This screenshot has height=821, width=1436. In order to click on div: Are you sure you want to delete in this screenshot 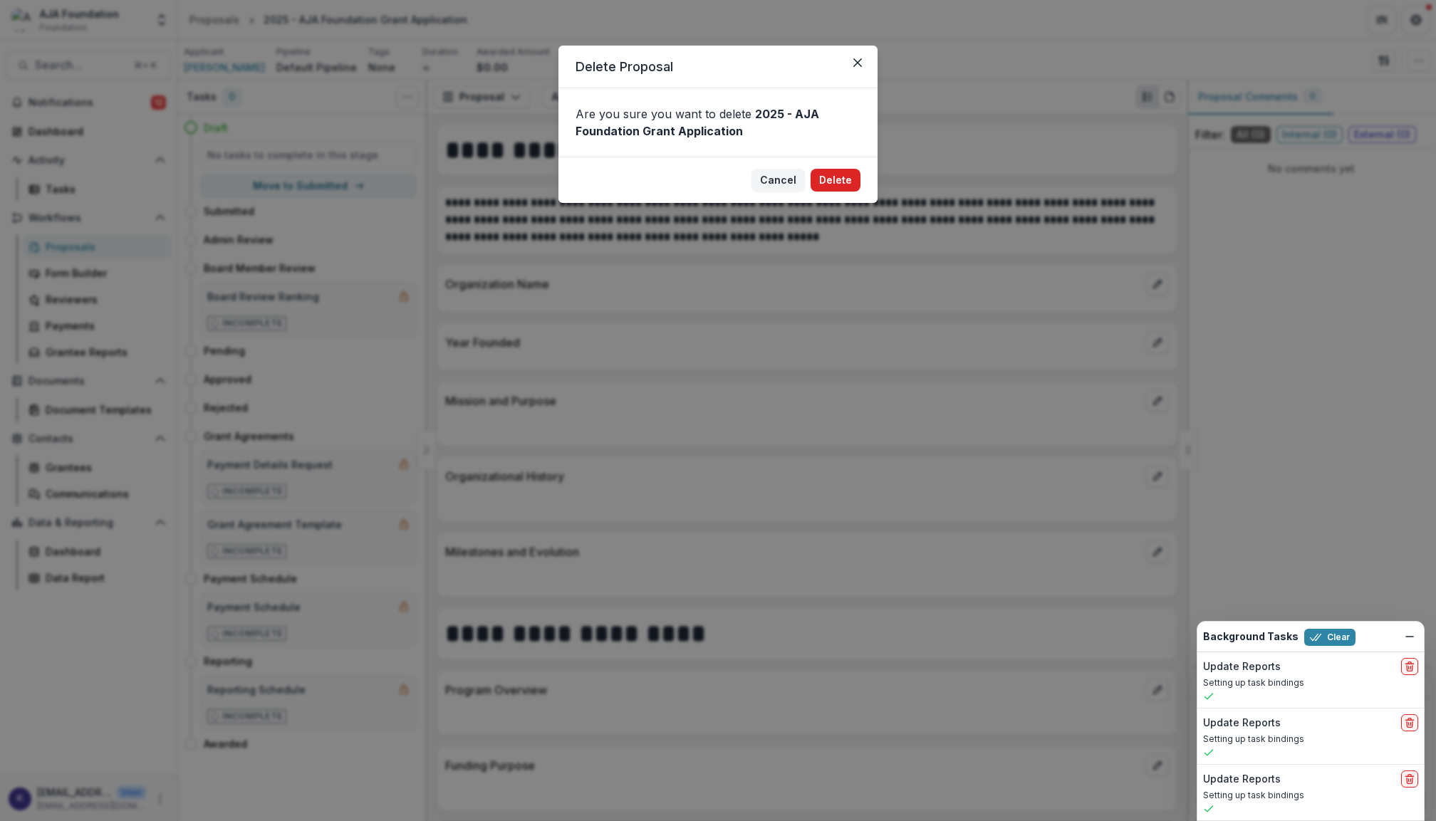, I will do `click(718, 123)`.